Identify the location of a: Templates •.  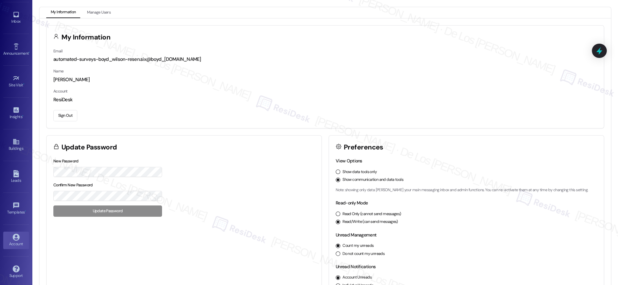
(16, 209).